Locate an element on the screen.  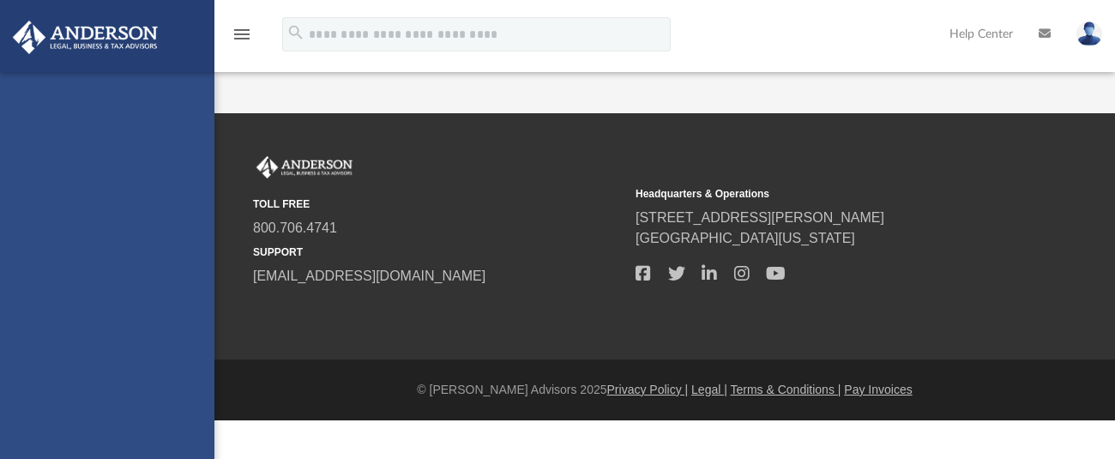
img: User Pic is located at coordinates (1089, 33).